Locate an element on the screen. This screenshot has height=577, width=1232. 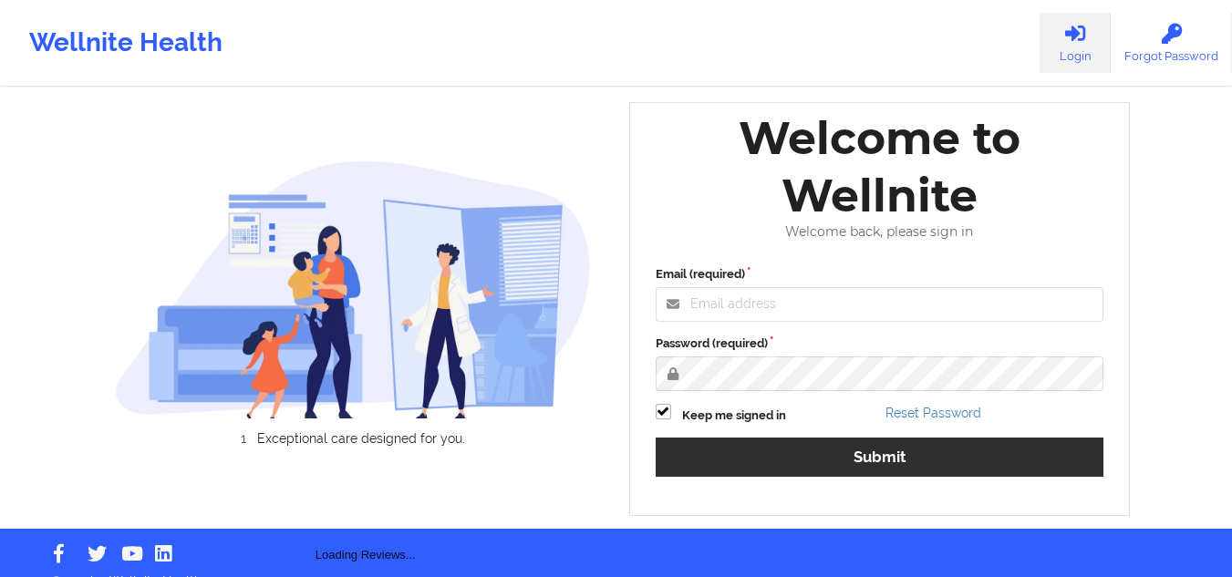
li: Exceptional care designed for you. is located at coordinates (361, 439).